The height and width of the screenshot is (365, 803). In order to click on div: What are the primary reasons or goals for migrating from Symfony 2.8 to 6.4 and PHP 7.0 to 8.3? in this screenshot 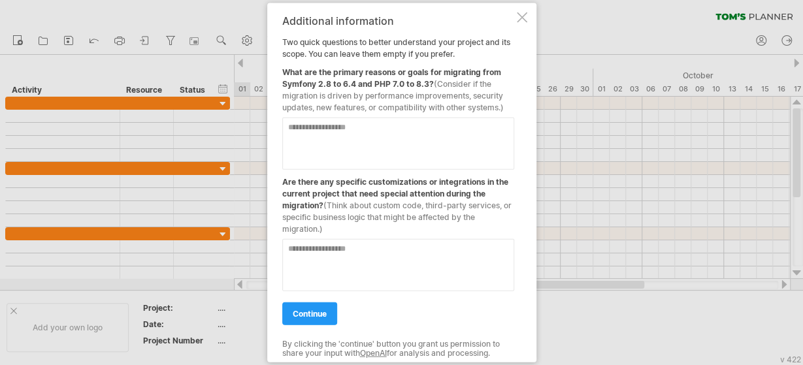, I will do `click(398, 86)`.